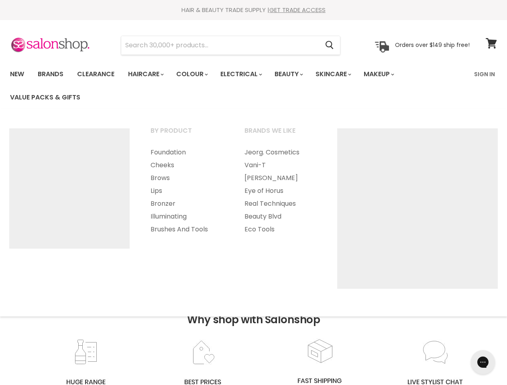 The width and height of the screenshot is (507, 385). Describe the element at coordinates (288, 74) in the screenshot. I see `a: Beauty` at that location.